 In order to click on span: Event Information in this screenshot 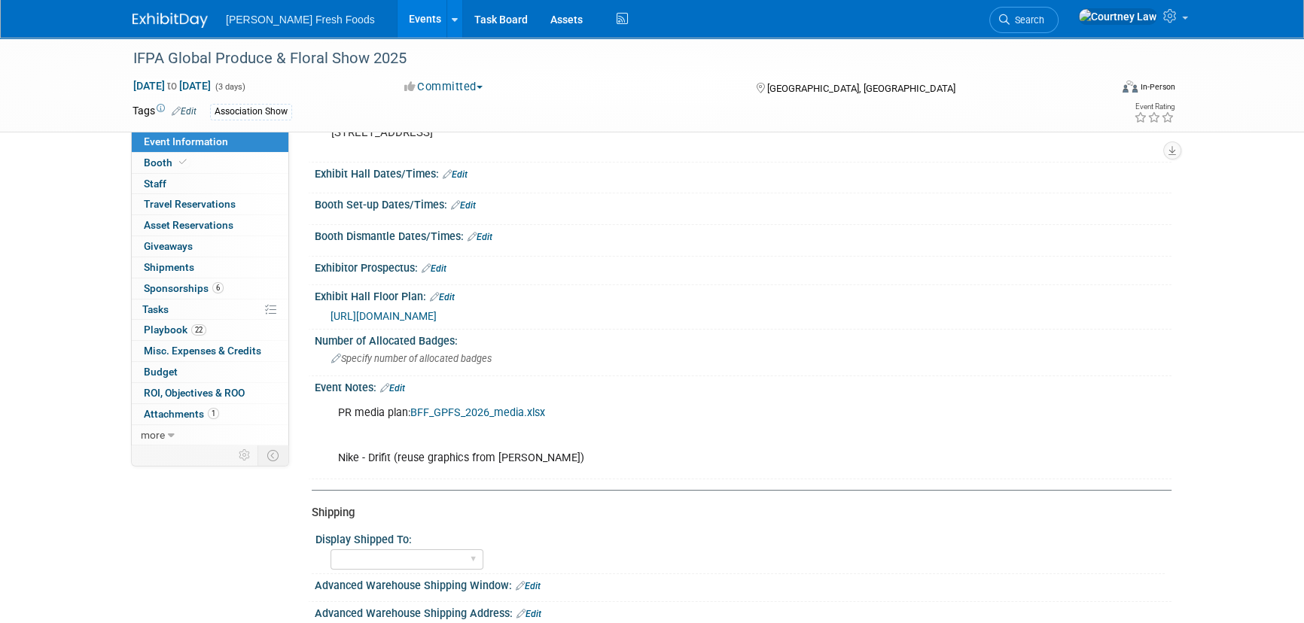, I will do `click(186, 142)`.